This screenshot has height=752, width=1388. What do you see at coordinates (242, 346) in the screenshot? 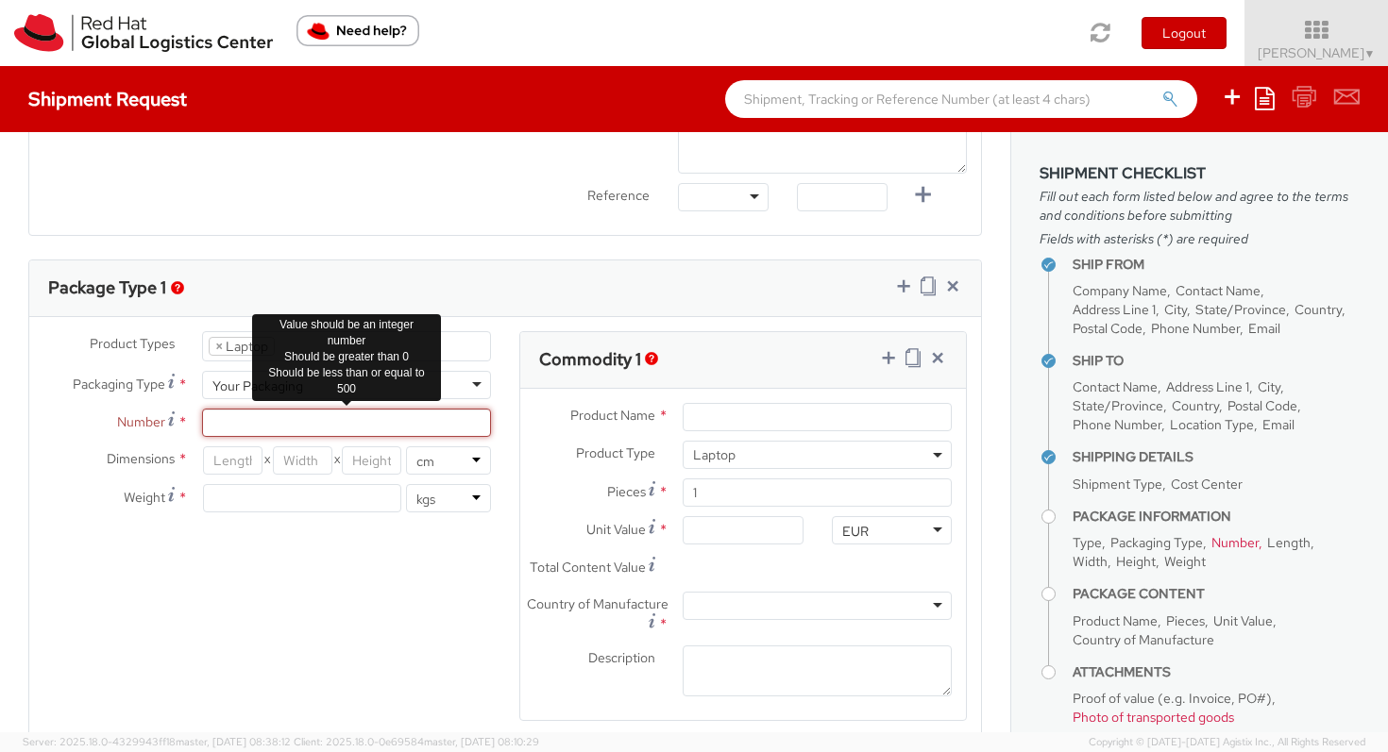
I see `li: Laptop` at bounding box center [242, 346].